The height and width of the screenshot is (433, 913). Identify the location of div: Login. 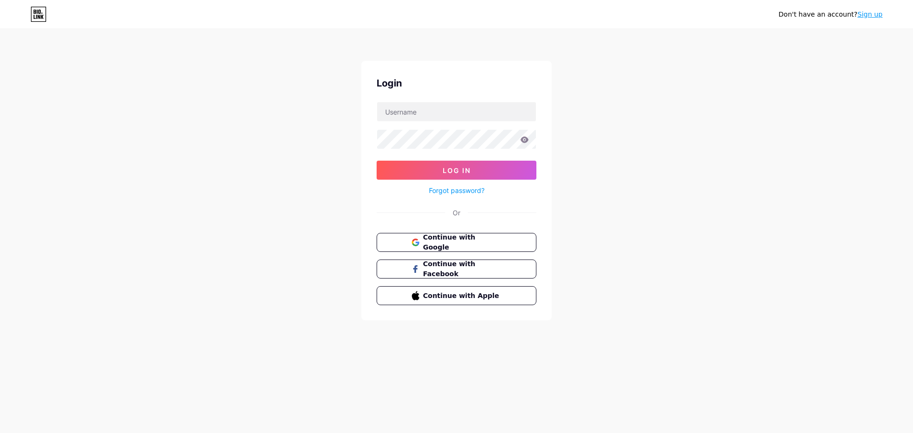
(457, 83).